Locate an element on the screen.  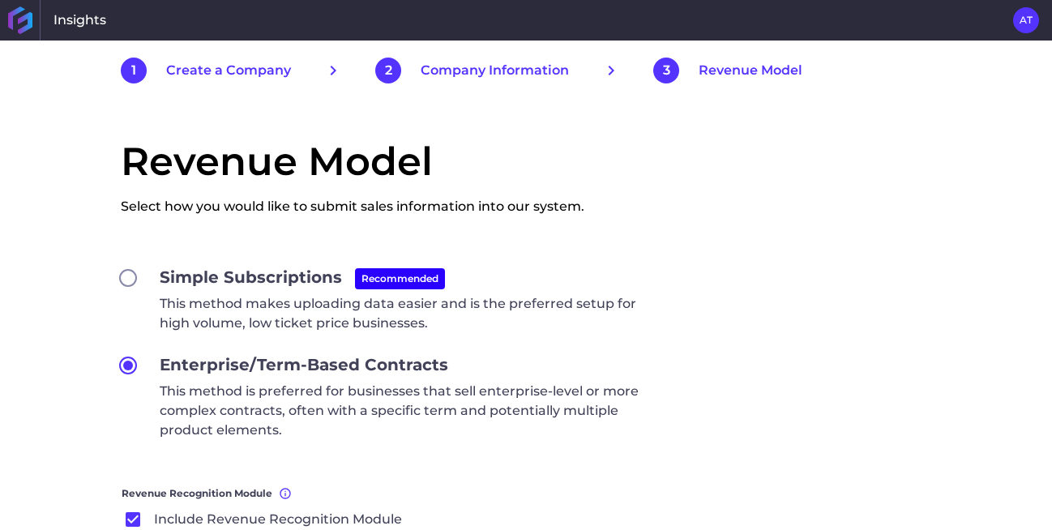
div: Recommended is located at coordinates (400, 279).